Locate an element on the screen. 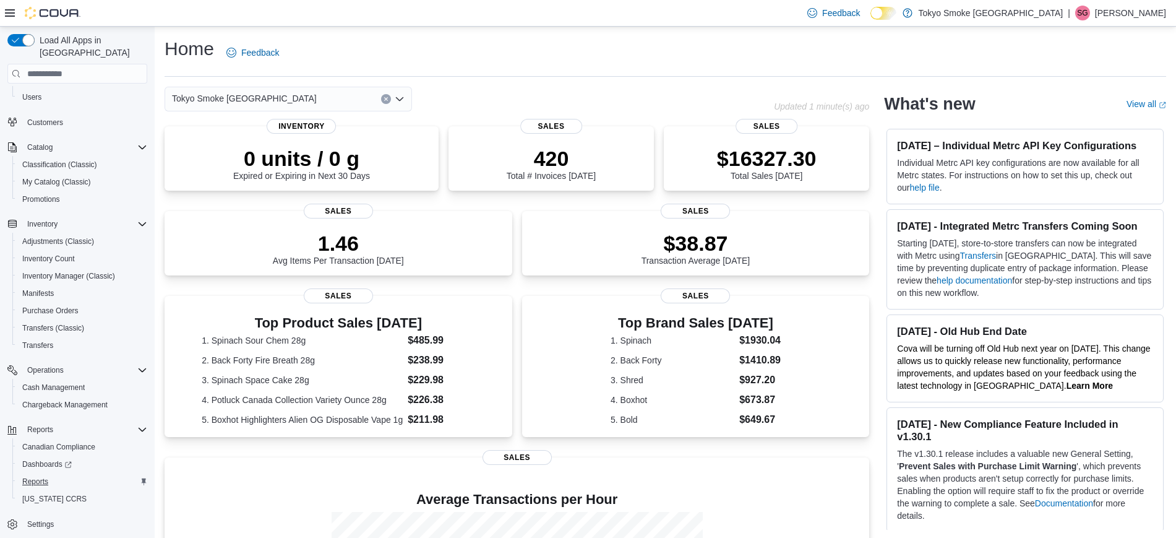 The height and width of the screenshot is (538, 1176). button: Reports is located at coordinates (40, 429).